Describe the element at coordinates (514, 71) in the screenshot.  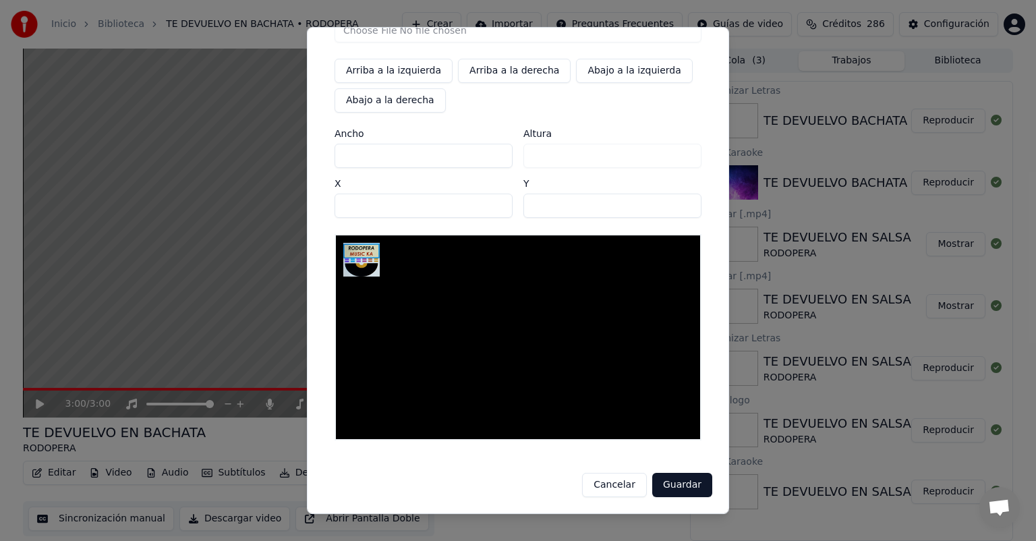
I see `button: Arriba a la derecha` at that location.